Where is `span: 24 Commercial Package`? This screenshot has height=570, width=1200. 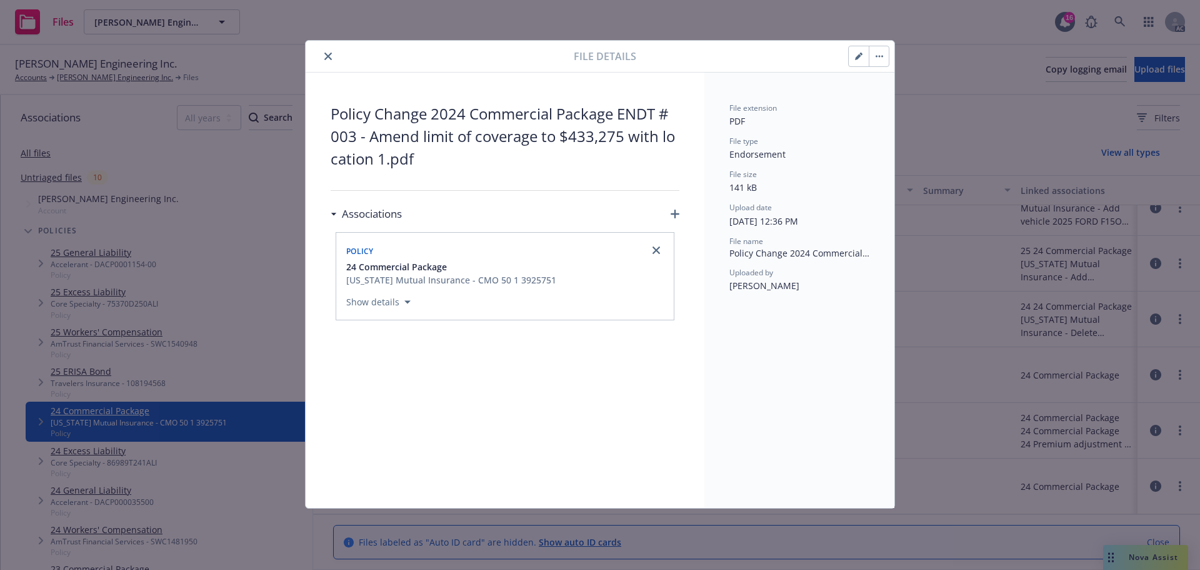
span: 24 Commercial Package is located at coordinates (396, 266).